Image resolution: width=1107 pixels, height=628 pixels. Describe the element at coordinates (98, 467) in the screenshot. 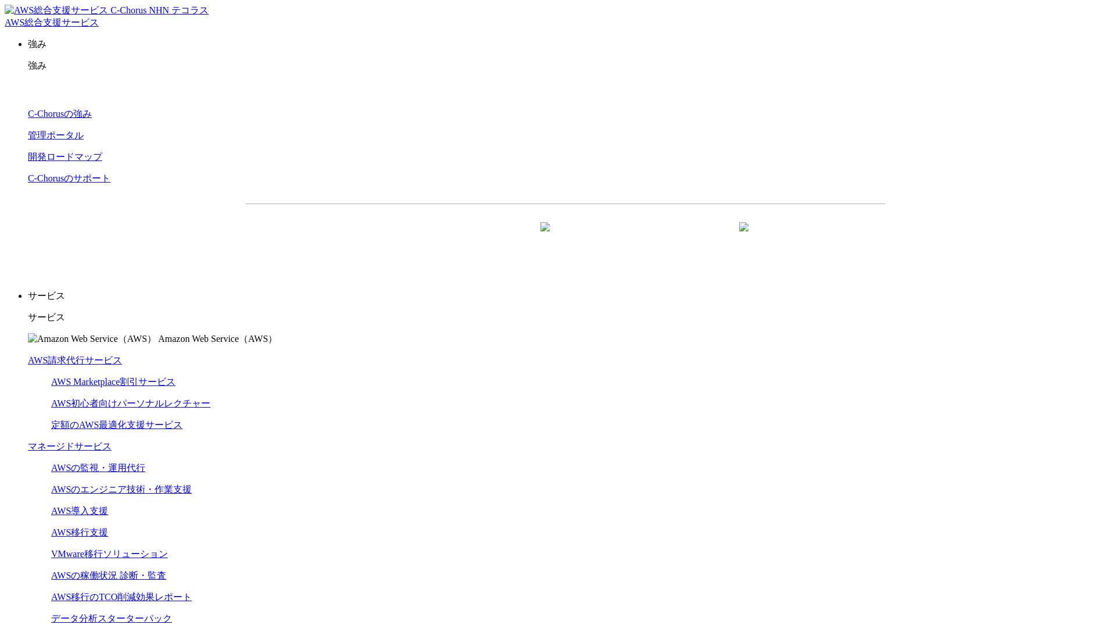

I see `a: AWSの監視・運用代行` at that location.